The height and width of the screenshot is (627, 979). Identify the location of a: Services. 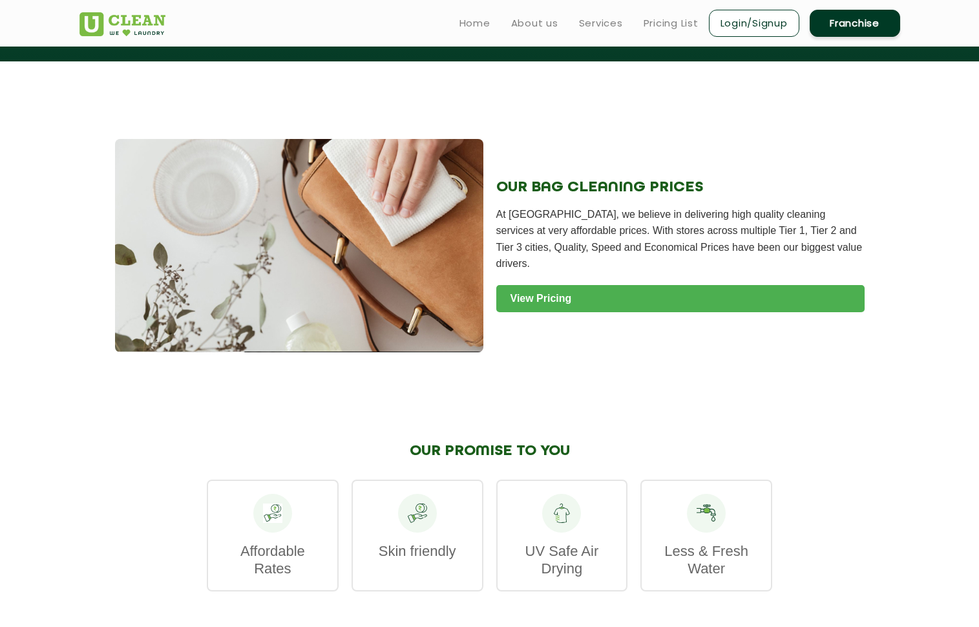
(601, 23).